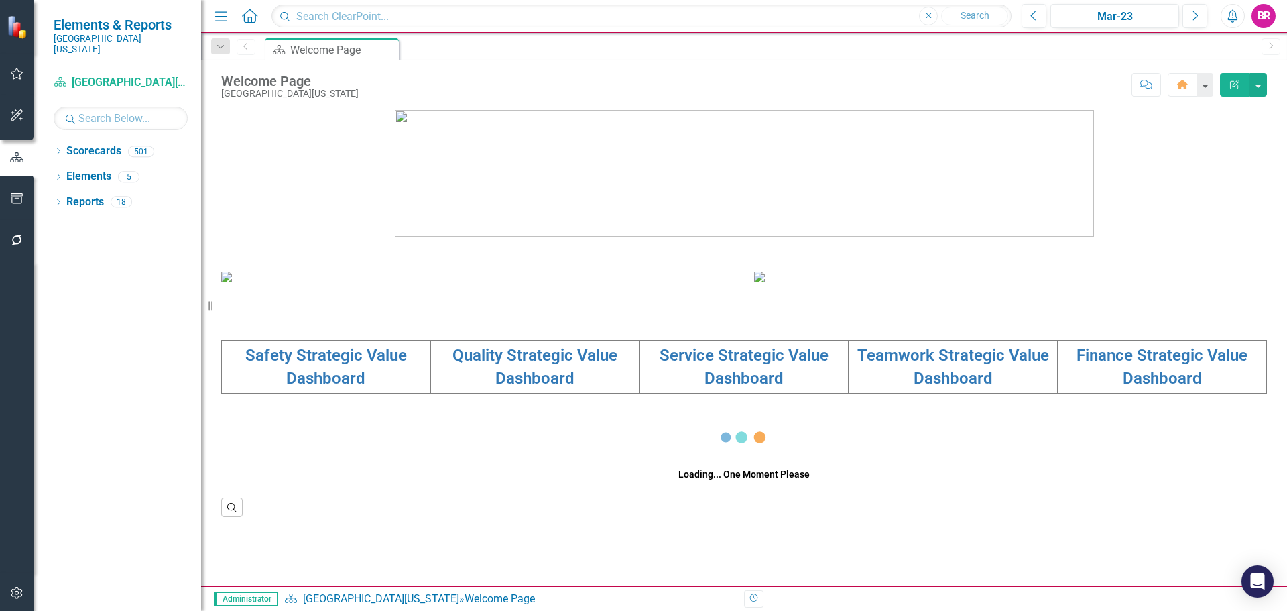  What do you see at coordinates (246, 599) in the screenshot?
I see `span: Administrator` at bounding box center [246, 599].